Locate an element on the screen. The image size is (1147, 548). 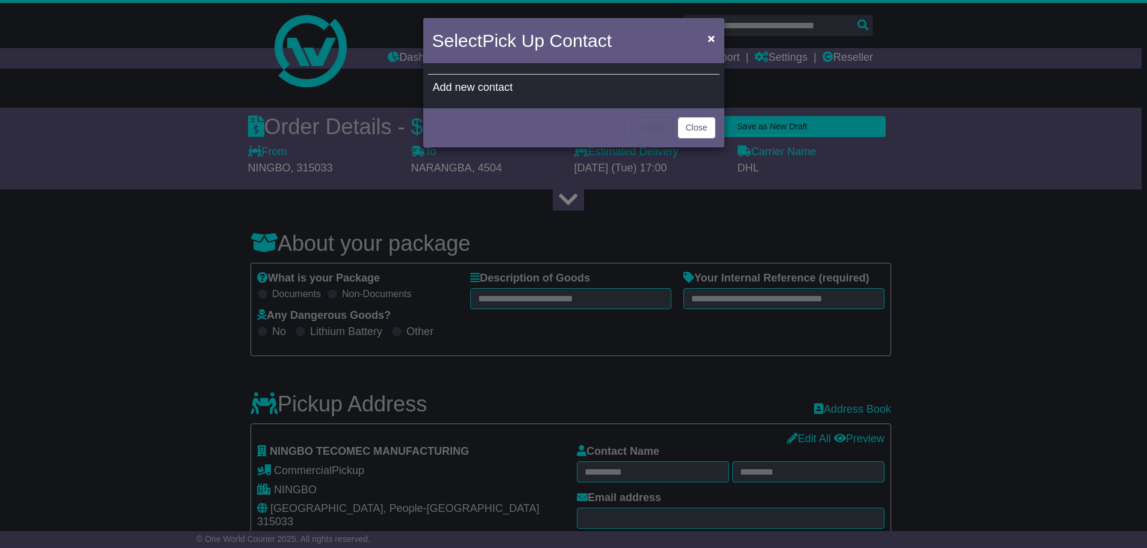
button: < Back is located at coordinates (652, 128).